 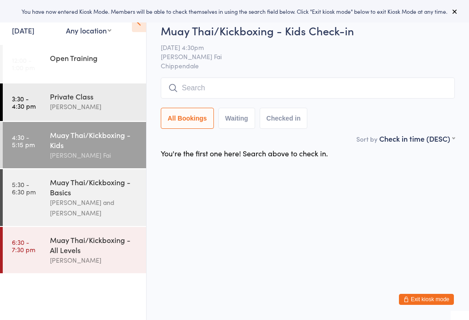 What do you see at coordinates (94, 58) in the screenshot?
I see `div: Open Training` at bounding box center [94, 58].